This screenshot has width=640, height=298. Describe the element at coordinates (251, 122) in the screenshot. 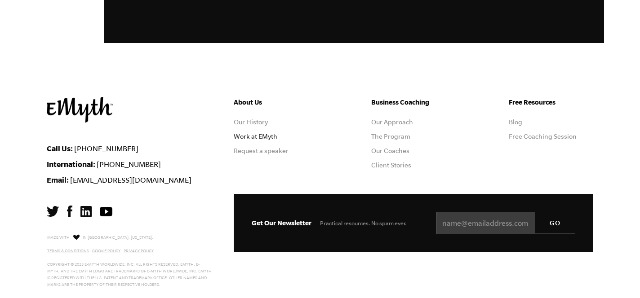

I see `a: Our History` at that location.